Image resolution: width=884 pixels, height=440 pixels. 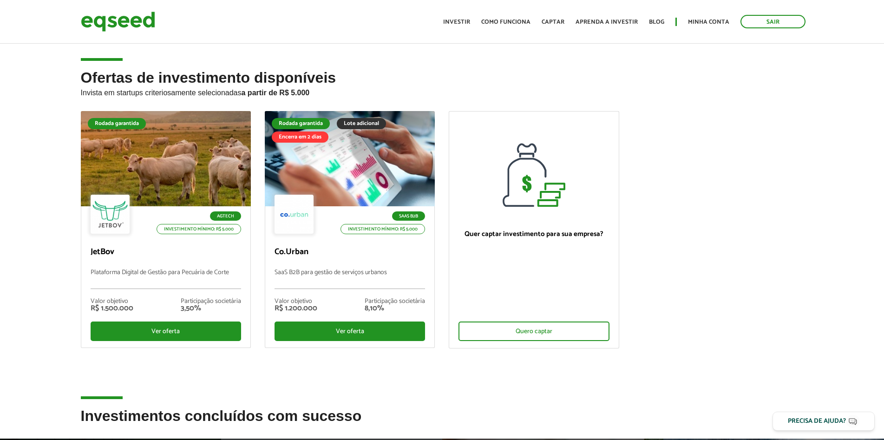 What do you see at coordinates (506, 22) in the screenshot?
I see `a: Como funciona` at bounding box center [506, 22].